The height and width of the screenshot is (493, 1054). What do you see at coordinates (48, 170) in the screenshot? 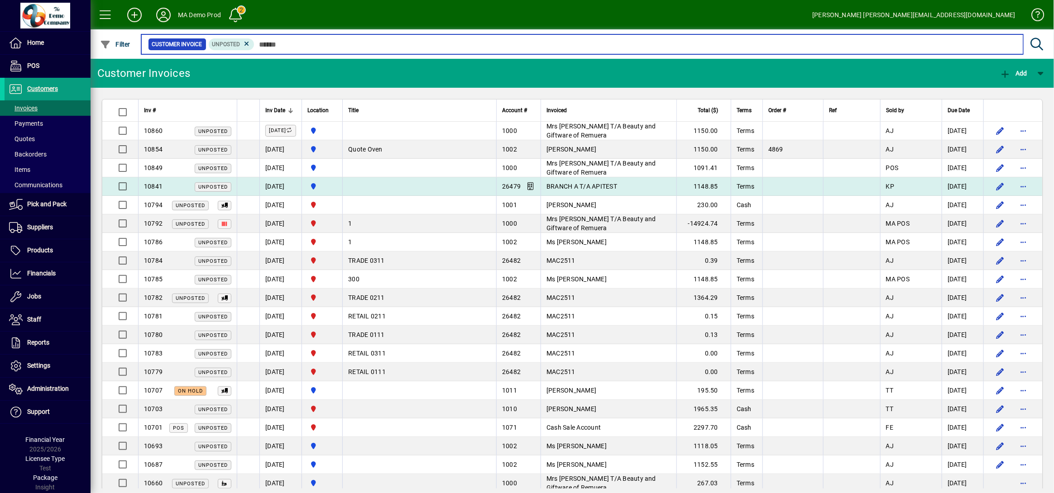
I see `a: Items` at bounding box center [48, 170].